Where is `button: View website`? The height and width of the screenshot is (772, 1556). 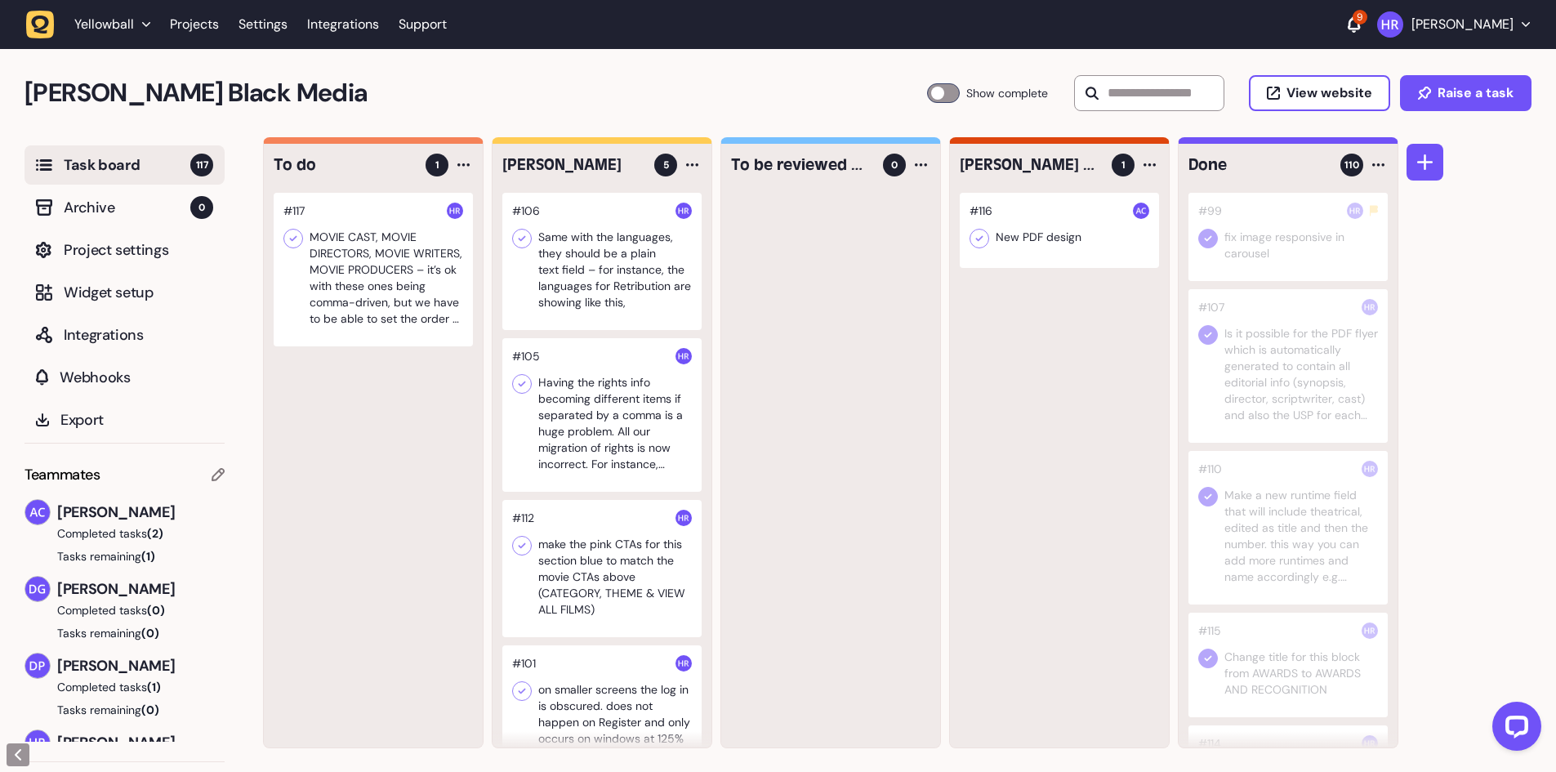
button: View website is located at coordinates (1319, 93).